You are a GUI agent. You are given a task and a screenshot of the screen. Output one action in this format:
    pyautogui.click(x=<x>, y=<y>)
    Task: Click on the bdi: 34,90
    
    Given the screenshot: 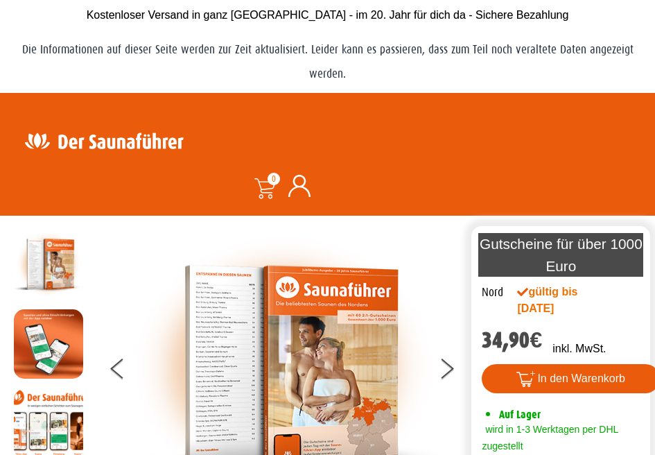 What is the action you would take?
    pyautogui.click(x=512, y=340)
    